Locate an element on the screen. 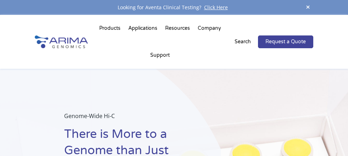 The image size is (348, 156). a: Request a Quote is located at coordinates (286, 42).